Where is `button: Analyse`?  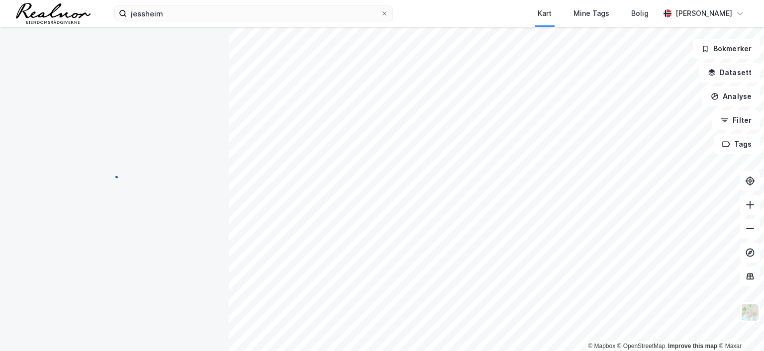 button: Analyse is located at coordinates (731, 96).